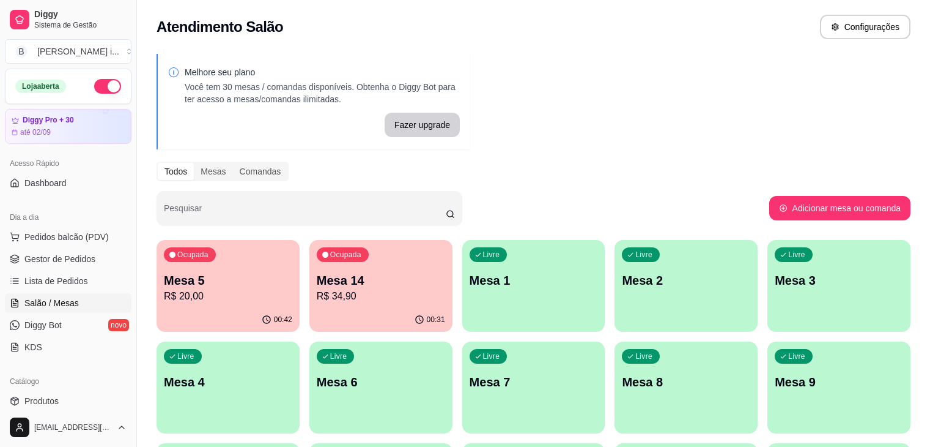  What do you see at coordinates (839, 382) in the screenshot?
I see `p: Mesa 9` at bounding box center [839, 382].